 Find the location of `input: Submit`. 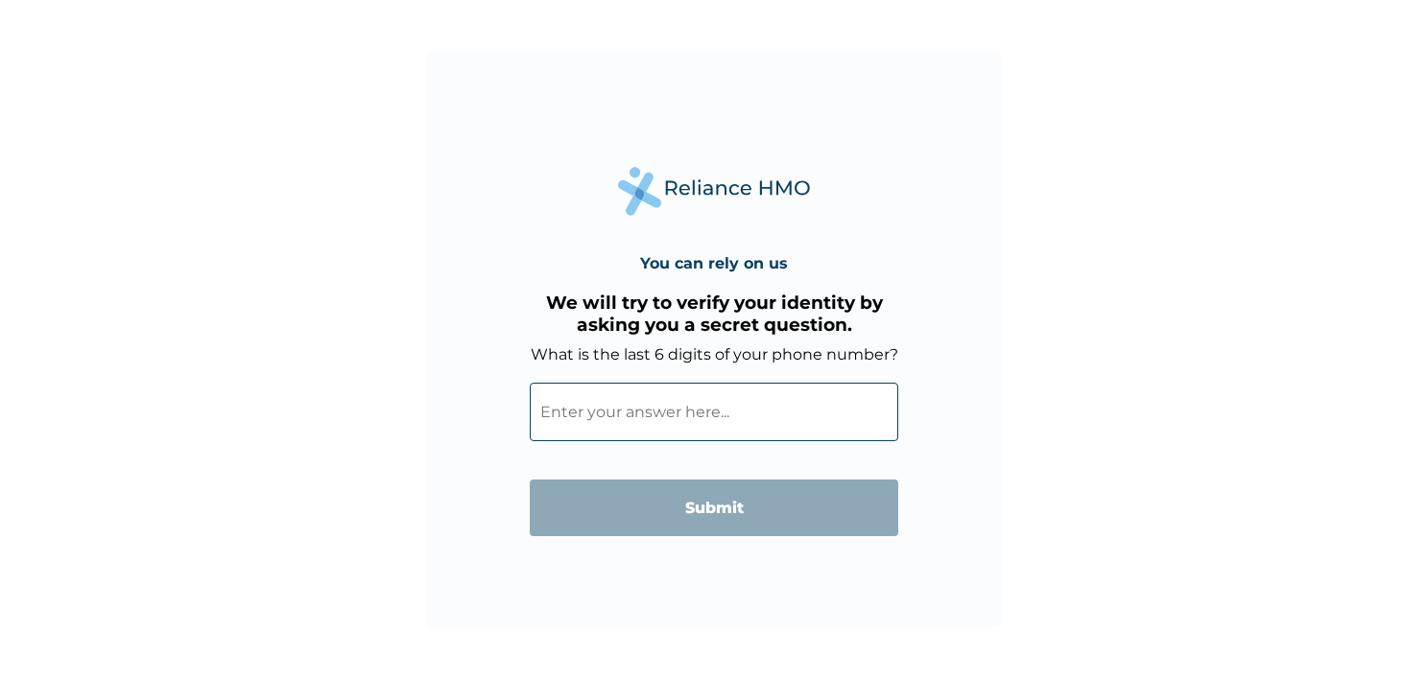

input: Submit is located at coordinates (714, 508).